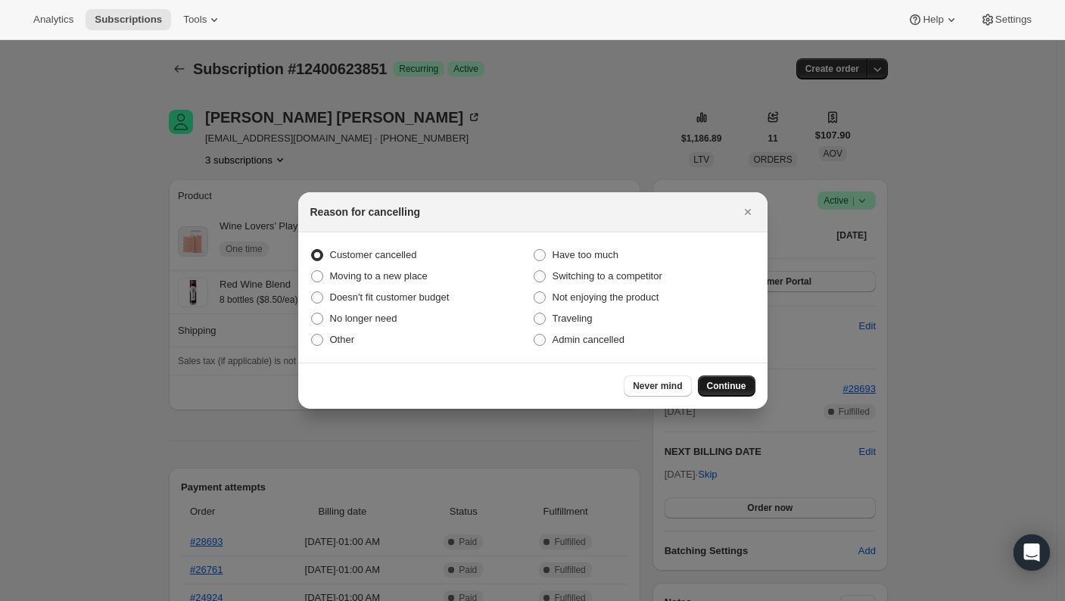  What do you see at coordinates (363, 318) in the screenshot?
I see `span: No longer need` at bounding box center [363, 318].